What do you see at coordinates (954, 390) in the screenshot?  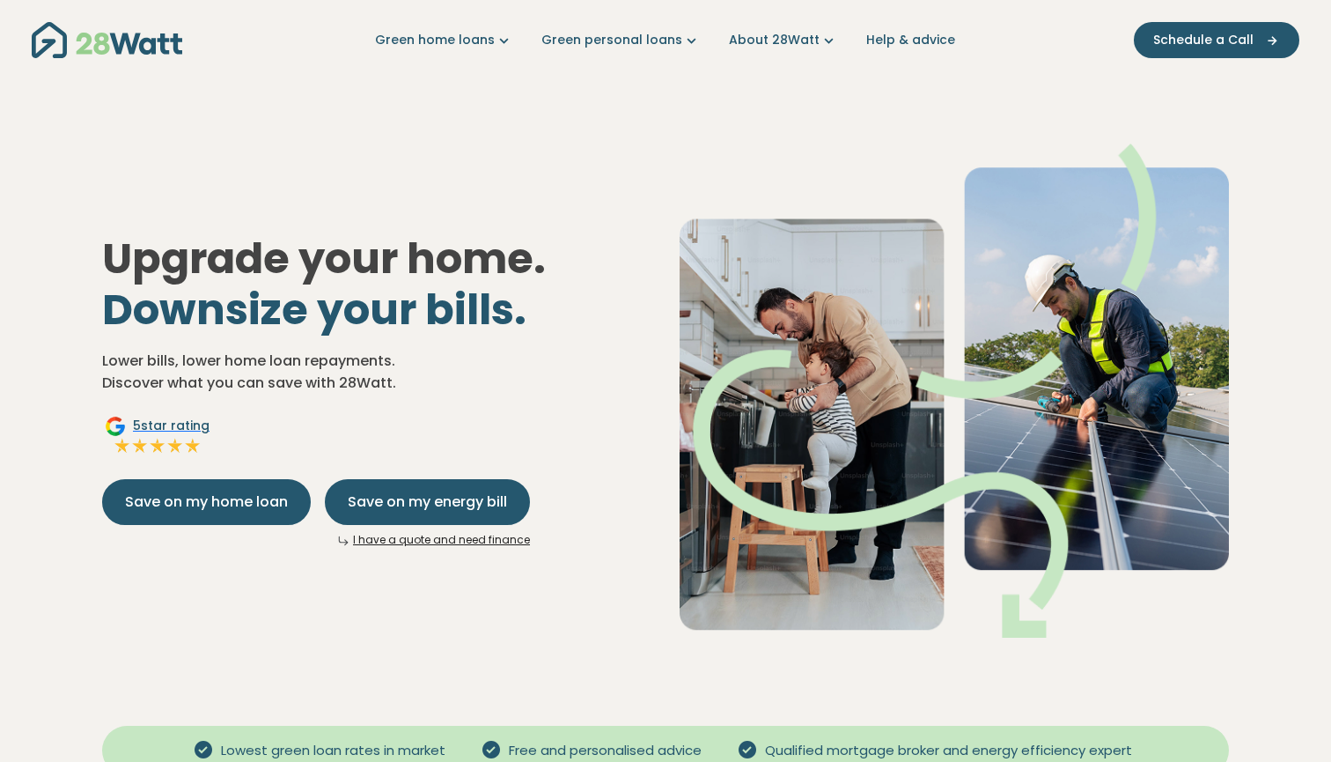 I see `img: Dad helping toddler` at bounding box center [954, 390].